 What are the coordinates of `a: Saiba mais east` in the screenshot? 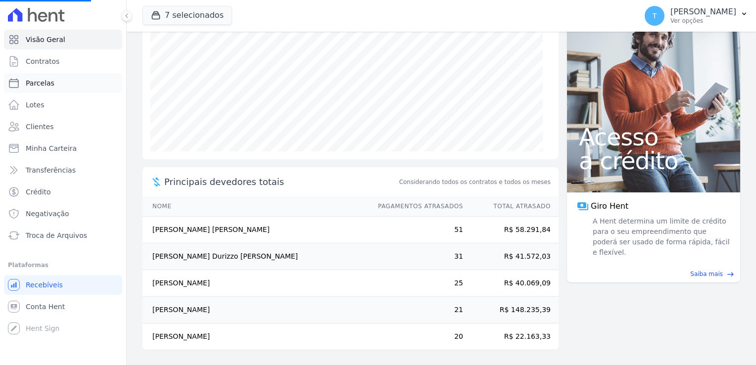 It's located at (654, 274).